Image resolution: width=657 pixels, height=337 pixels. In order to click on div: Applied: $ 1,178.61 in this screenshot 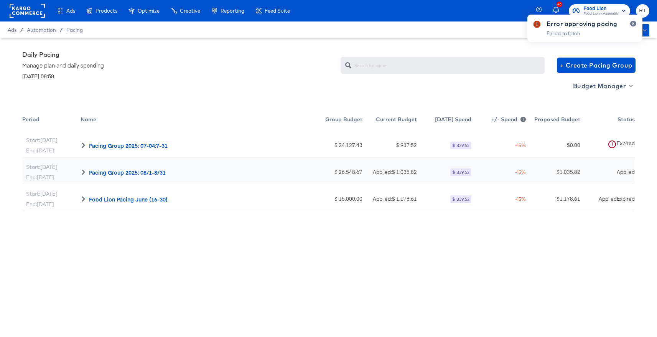, I will do `click(395, 199)`.